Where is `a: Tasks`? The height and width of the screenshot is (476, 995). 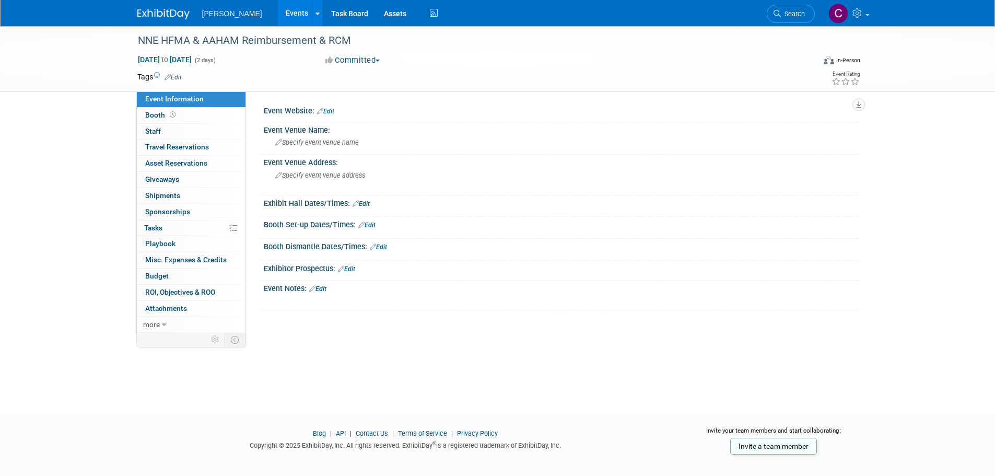 a: Tasks is located at coordinates (191, 228).